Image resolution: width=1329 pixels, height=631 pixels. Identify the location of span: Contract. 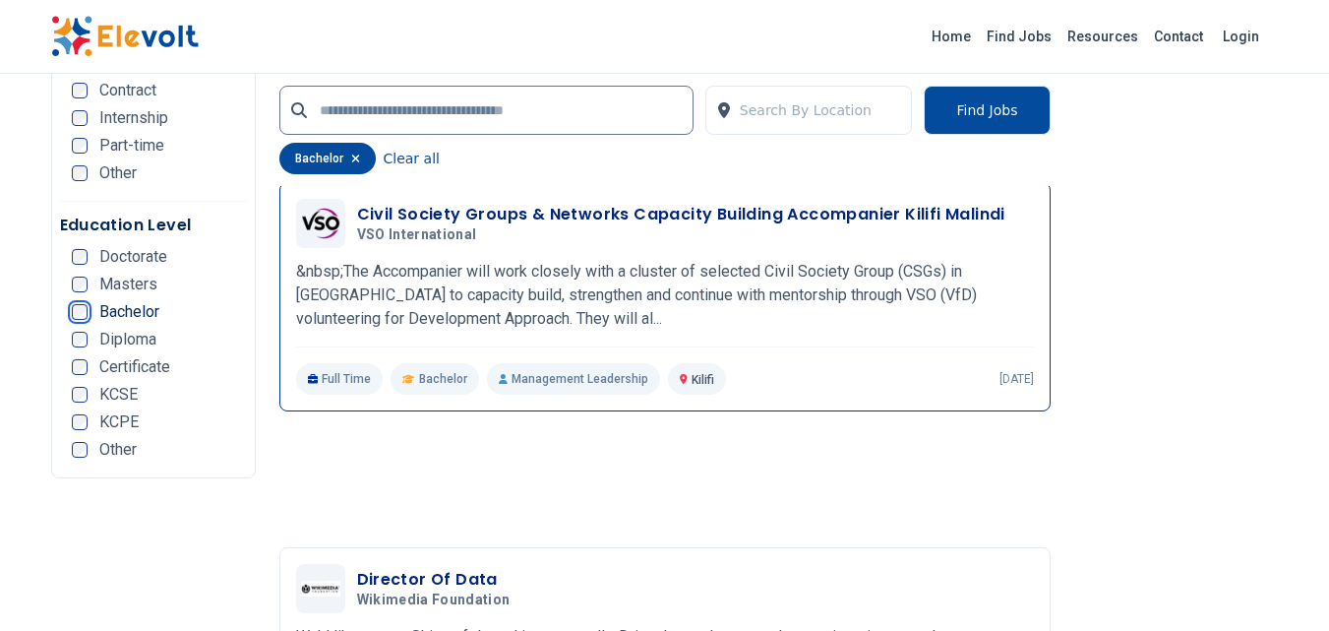
(128, 91).